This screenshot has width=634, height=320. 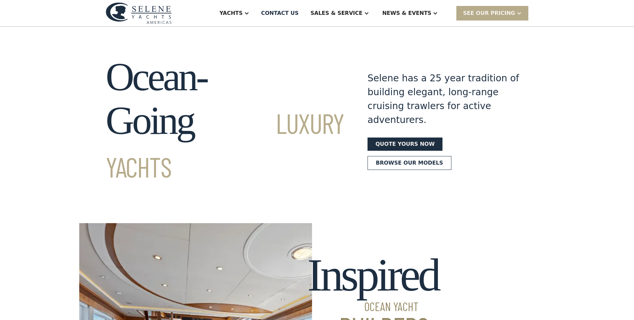 I want to click on span: Luxury Yachts, so click(x=225, y=144).